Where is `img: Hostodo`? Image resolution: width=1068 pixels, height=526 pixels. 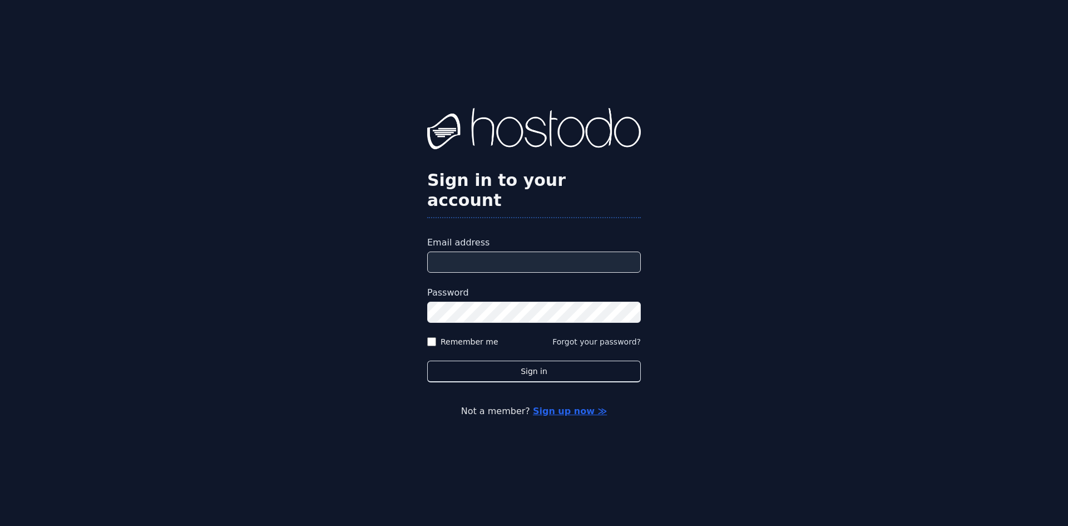
img: Hostodo is located at coordinates (534, 130).